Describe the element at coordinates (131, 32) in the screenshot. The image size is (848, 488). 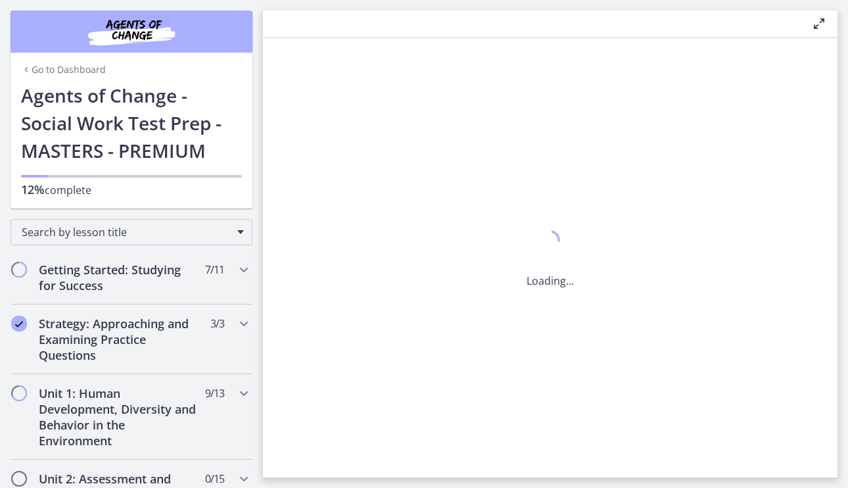
I see `img: Agents of Change Social Work Test Prep` at that location.